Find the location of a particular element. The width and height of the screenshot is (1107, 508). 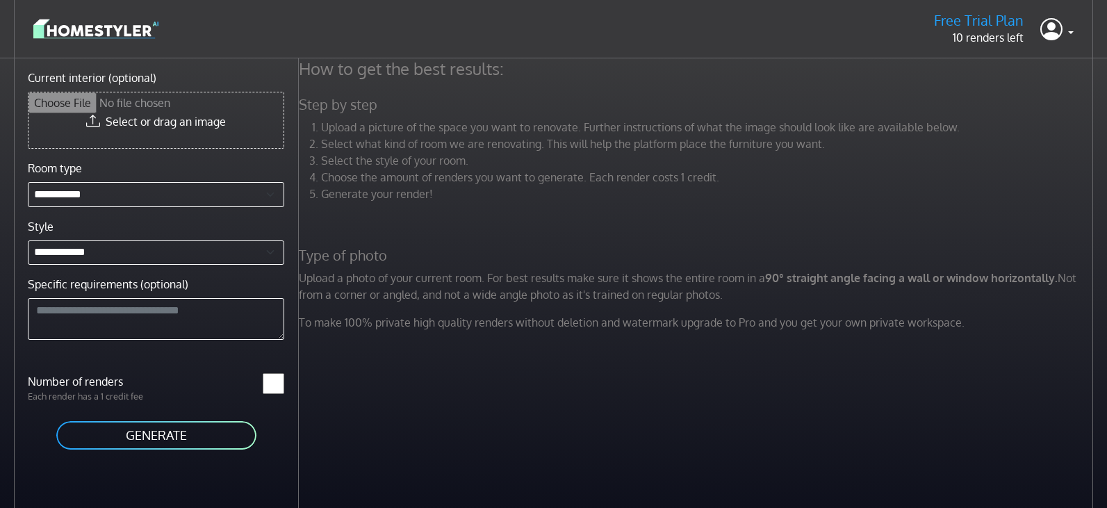

label: Specific requirements (optional) is located at coordinates (108, 284).